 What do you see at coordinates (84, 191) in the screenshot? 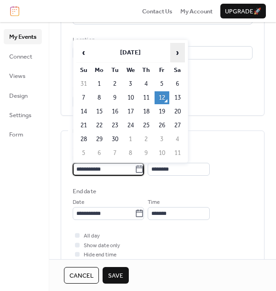
I see `div: End date` at bounding box center [84, 191].